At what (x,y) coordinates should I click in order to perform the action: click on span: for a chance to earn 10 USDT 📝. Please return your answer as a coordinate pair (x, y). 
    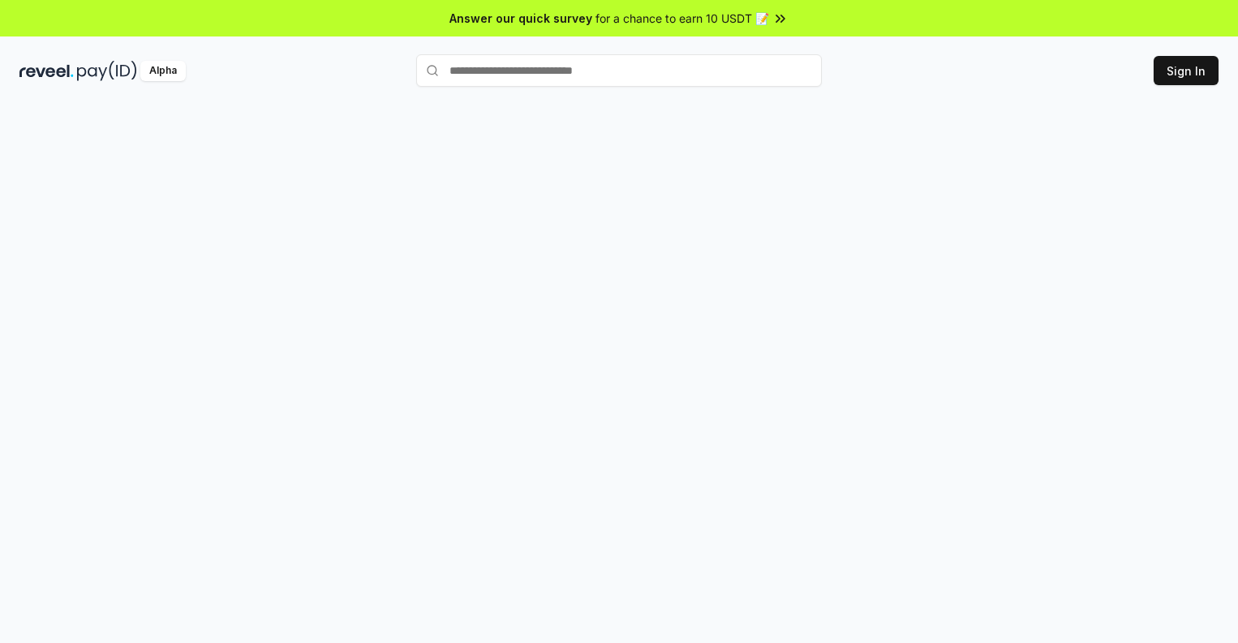
    Looking at the image, I should click on (682, 18).